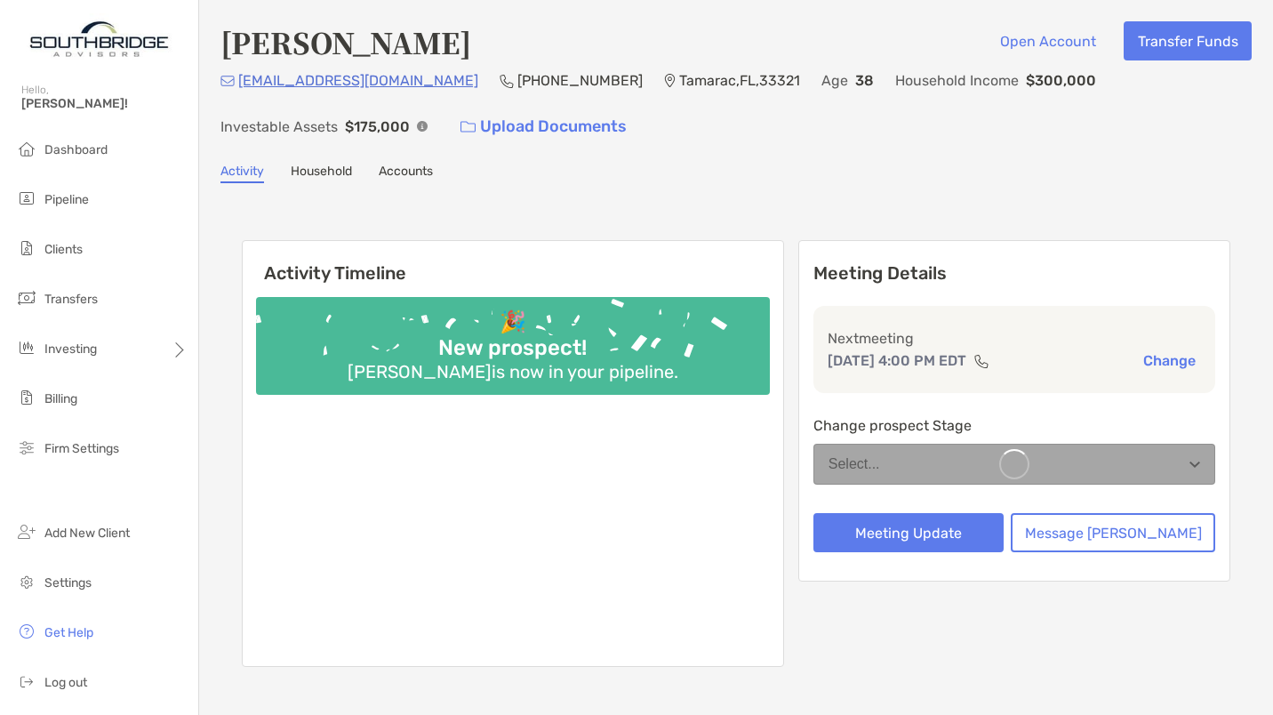 The image size is (1273, 715). I want to click on img: communication type, so click(981, 361).